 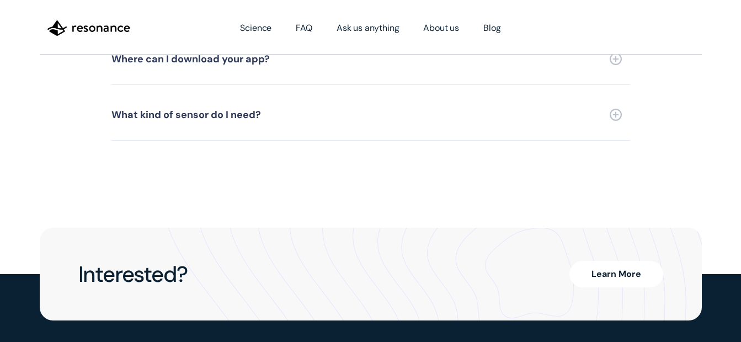 What do you see at coordinates (492, 28) in the screenshot?
I see `a: Blog` at bounding box center [492, 28].